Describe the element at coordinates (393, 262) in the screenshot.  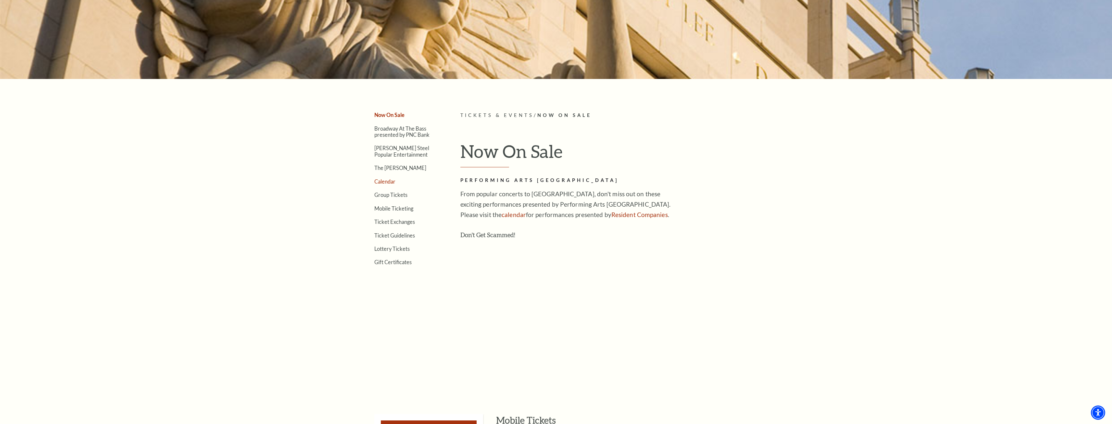
I see `a: Gift Certificates` at that location.